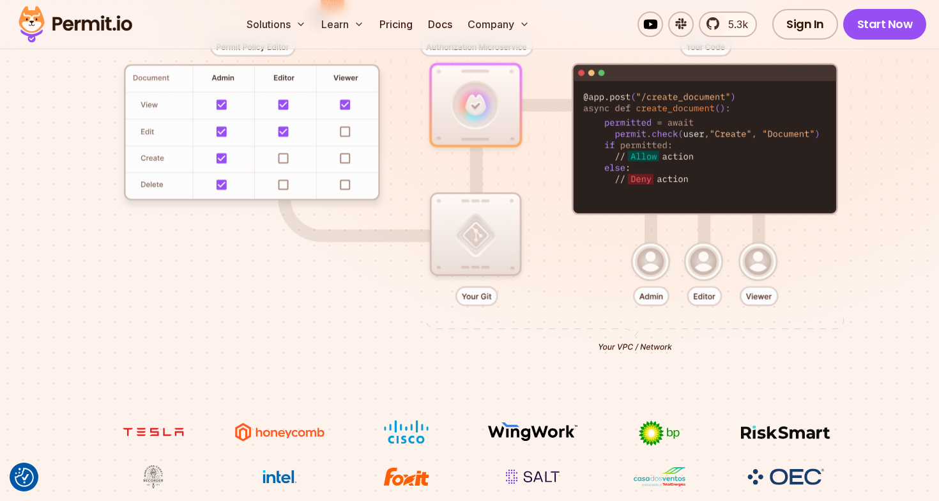 This screenshot has width=939, height=501. What do you see at coordinates (498, 24) in the screenshot?
I see `button: Company` at bounding box center [498, 24].